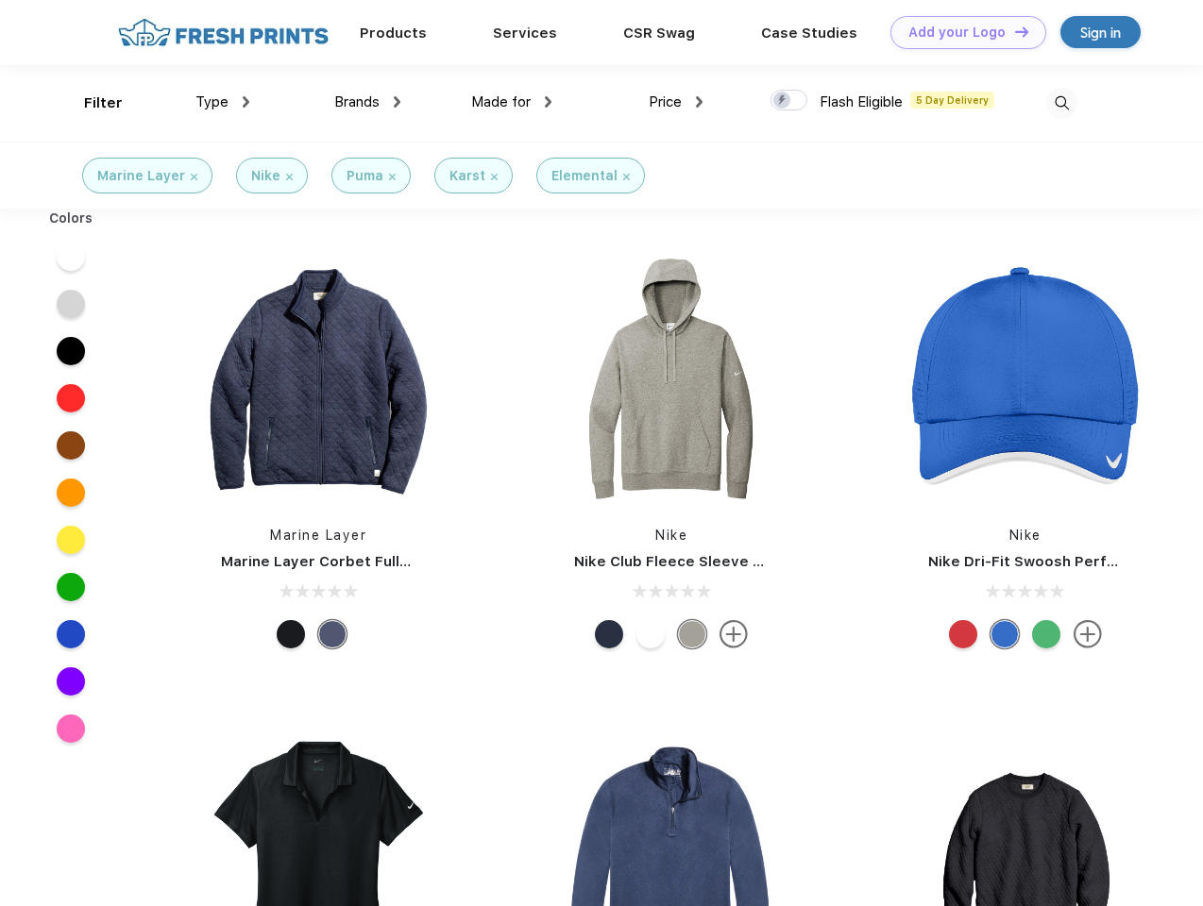 The height and width of the screenshot is (906, 1203). Describe the element at coordinates (393, 33) in the screenshot. I see `a: Products` at that location.